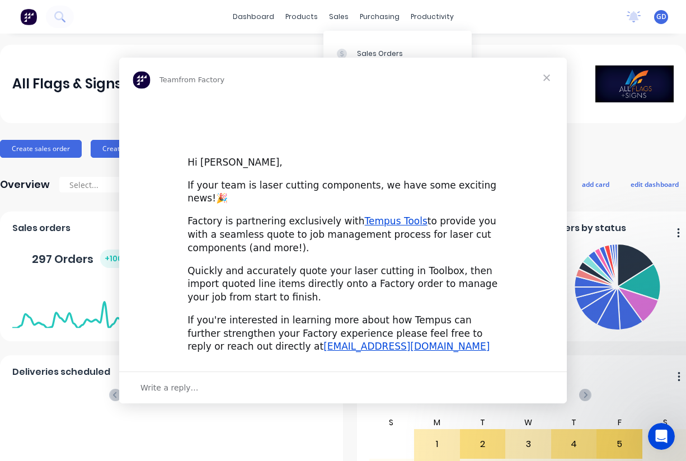 Image resolution: width=686 pixels, height=461 pixels. I want to click on div: If you're interested in learning more about how Tempus can further strengthen your Factory experi..., so click(343, 333).